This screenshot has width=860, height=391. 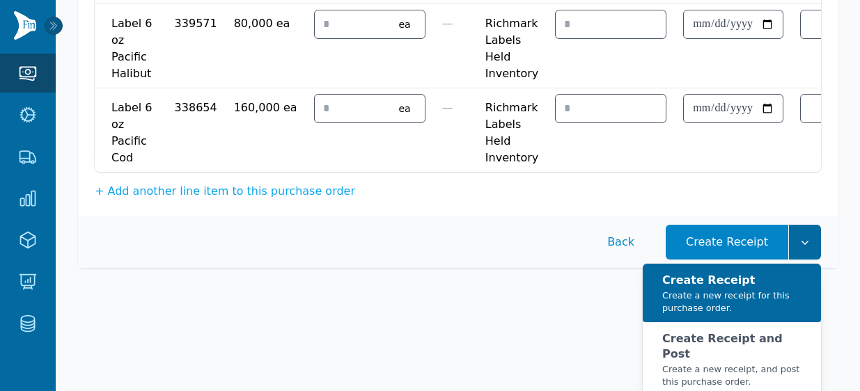 I want to click on span: Label 6 oz Pacific Halibut, so click(x=134, y=46).